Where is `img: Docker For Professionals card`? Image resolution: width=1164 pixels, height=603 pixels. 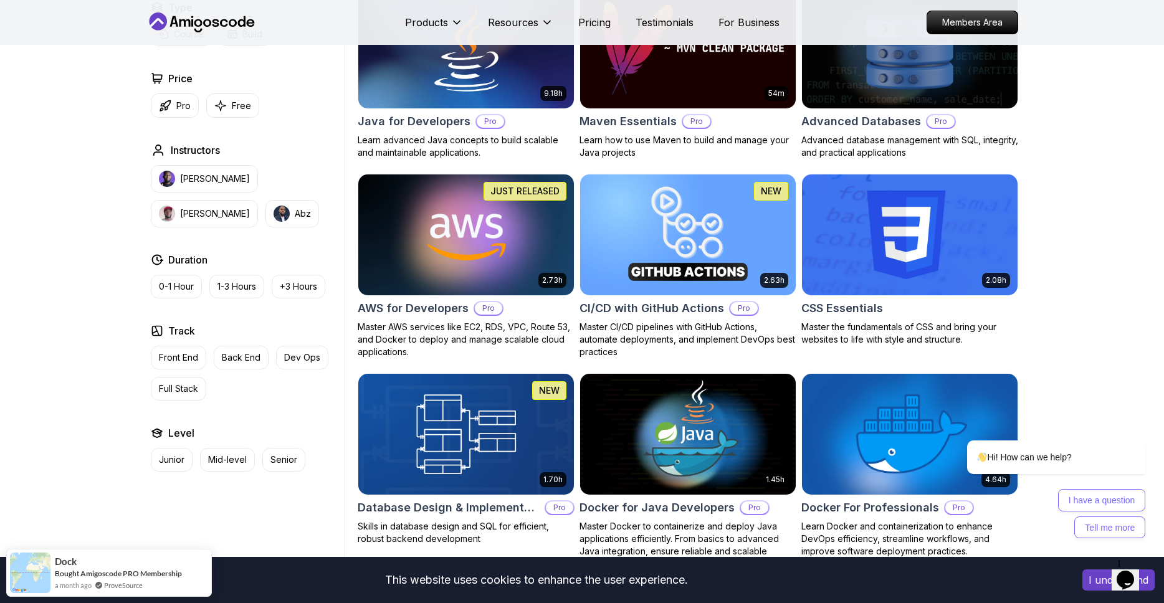
img: Docker For Professionals card is located at coordinates (910, 434).